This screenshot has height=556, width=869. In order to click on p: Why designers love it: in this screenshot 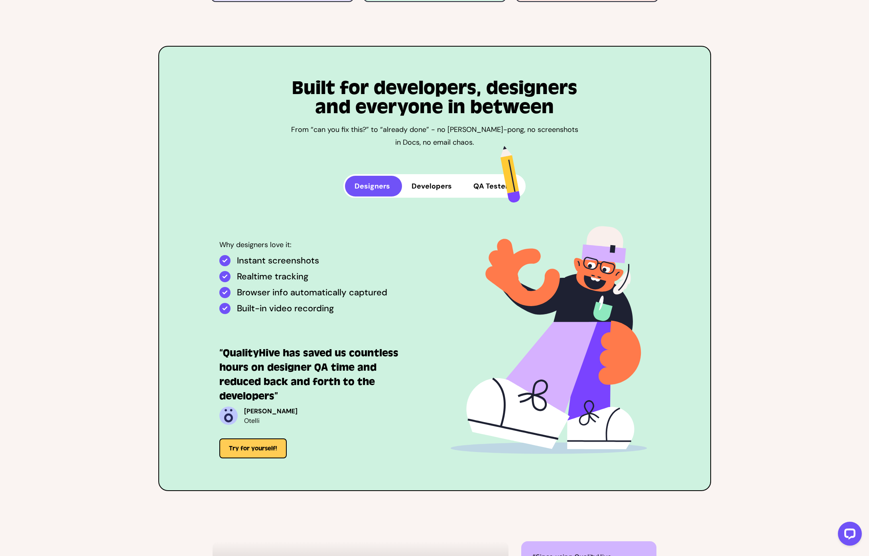, I will do `click(318, 245)`.